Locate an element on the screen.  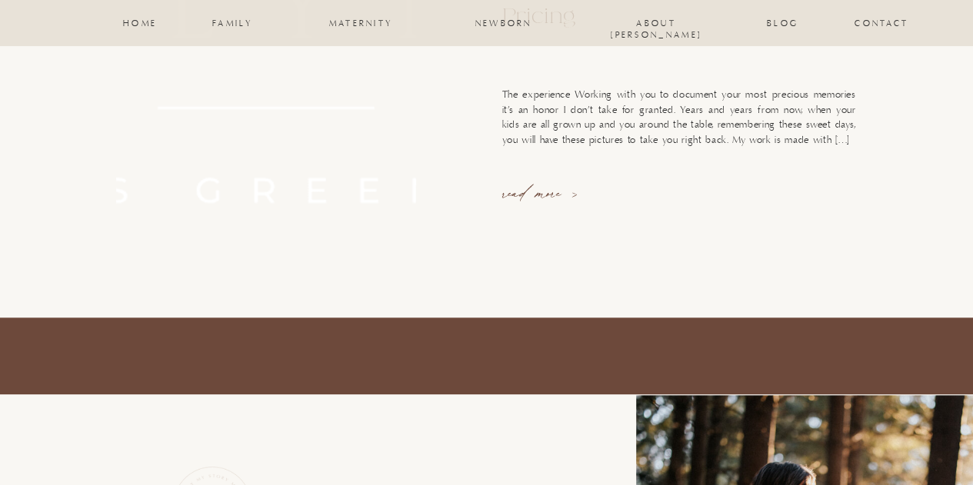
p: read more > is located at coordinates (557, 192).